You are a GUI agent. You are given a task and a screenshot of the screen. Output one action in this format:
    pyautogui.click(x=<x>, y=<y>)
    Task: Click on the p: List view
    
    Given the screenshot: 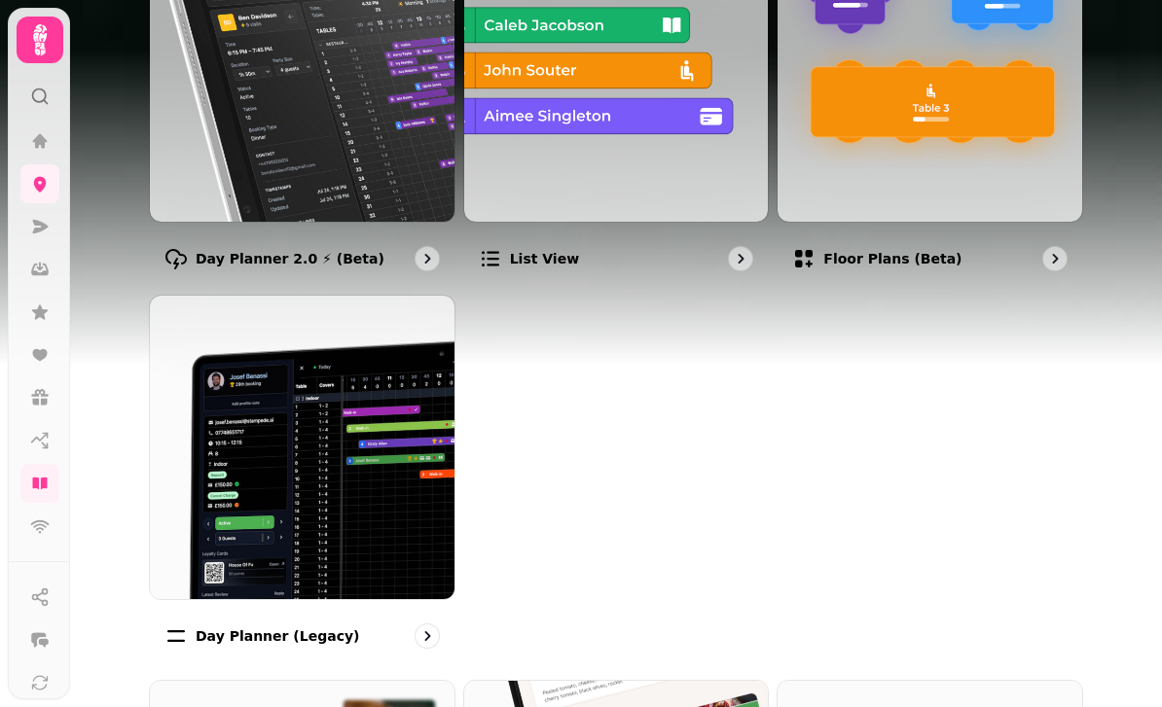 What is the action you would take?
    pyautogui.click(x=544, y=259)
    